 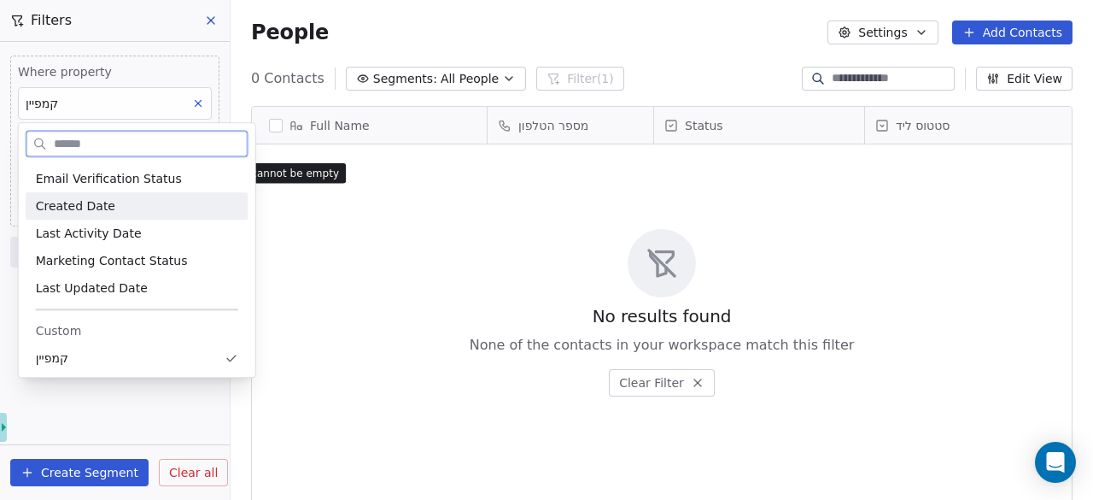 What do you see at coordinates (52, 358) in the screenshot?
I see `span: קמפיין` at bounding box center [52, 358].